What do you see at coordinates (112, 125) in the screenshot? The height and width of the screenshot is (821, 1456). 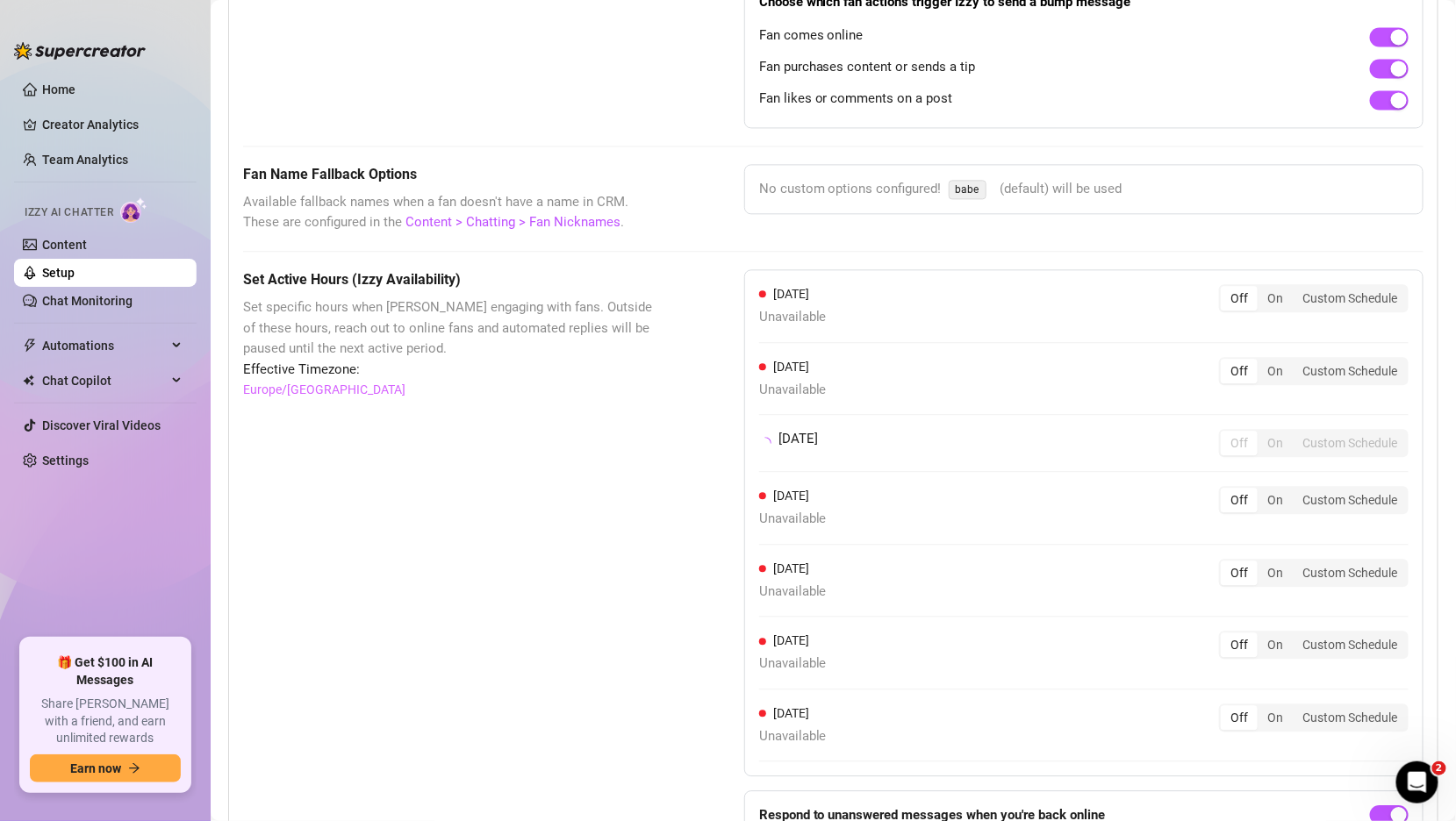 I see `a: Creator Analytics` at bounding box center [112, 125].